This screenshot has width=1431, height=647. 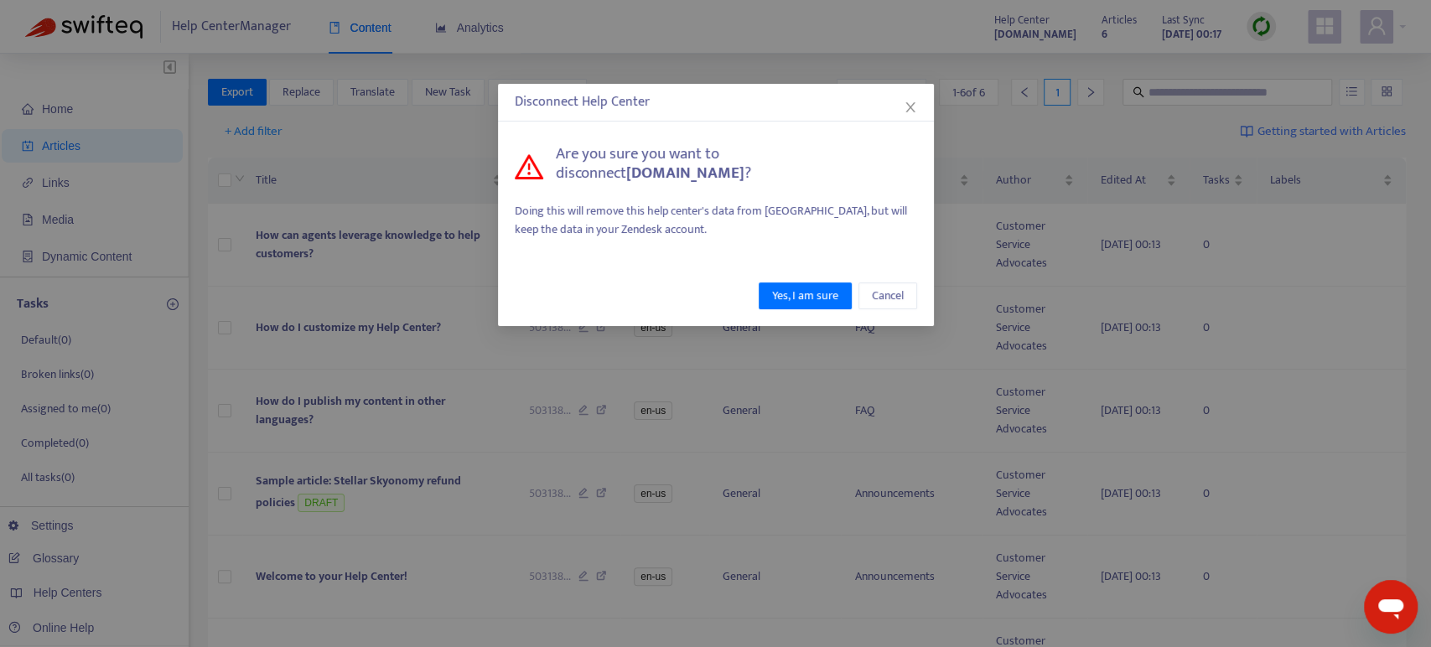 What do you see at coordinates (888, 296) in the screenshot?
I see `button: Cancel` at bounding box center [888, 296].